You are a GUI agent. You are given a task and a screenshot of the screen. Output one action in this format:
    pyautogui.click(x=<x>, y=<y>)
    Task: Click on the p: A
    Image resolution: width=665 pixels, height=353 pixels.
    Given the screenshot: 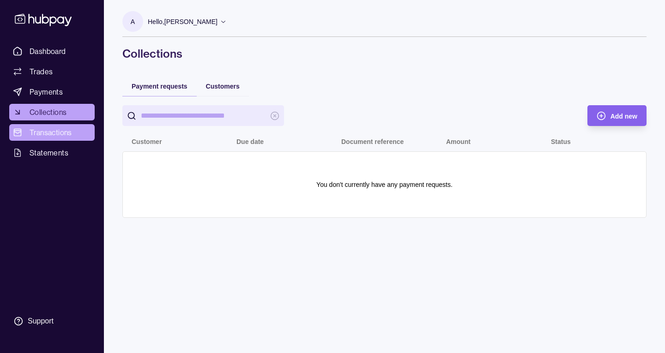 What is the action you would take?
    pyautogui.click(x=133, y=22)
    